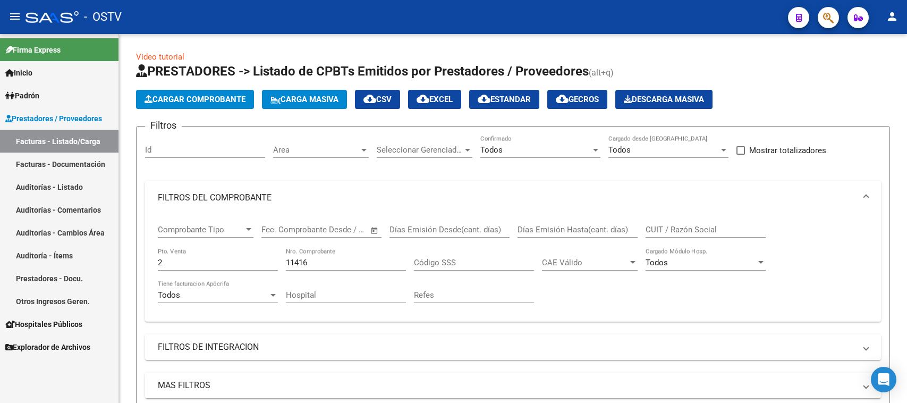  What do you see at coordinates (513, 268) in the screenshot?
I see `div: FILTROS DEL COMPROBANTE` at bounding box center [513, 268].